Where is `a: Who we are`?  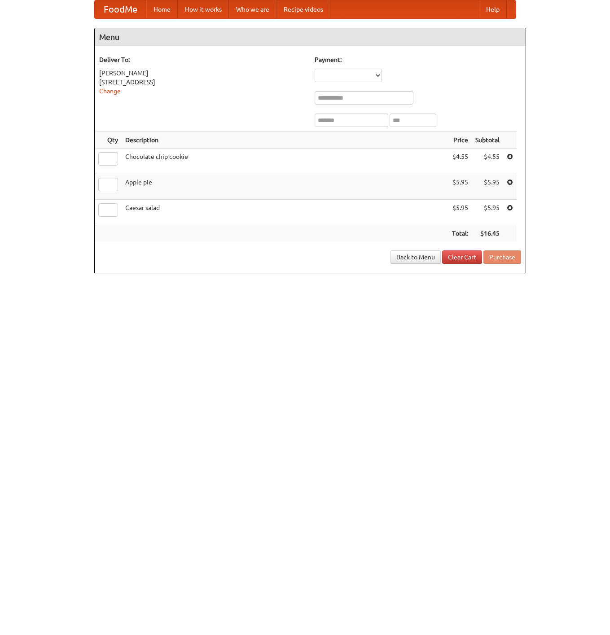
a: Who we are is located at coordinates (253, 9).